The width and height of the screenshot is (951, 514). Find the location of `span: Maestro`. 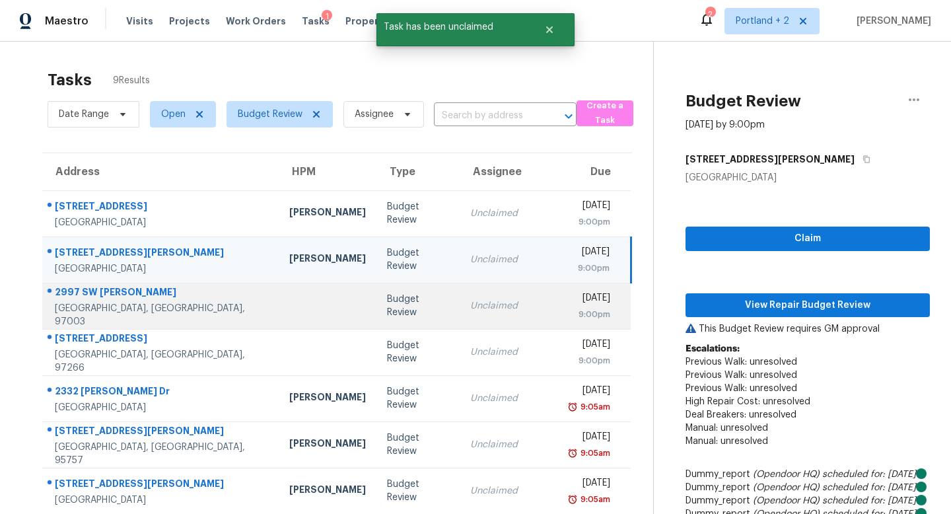

span: Maestro is located at coordinates (67, 21).